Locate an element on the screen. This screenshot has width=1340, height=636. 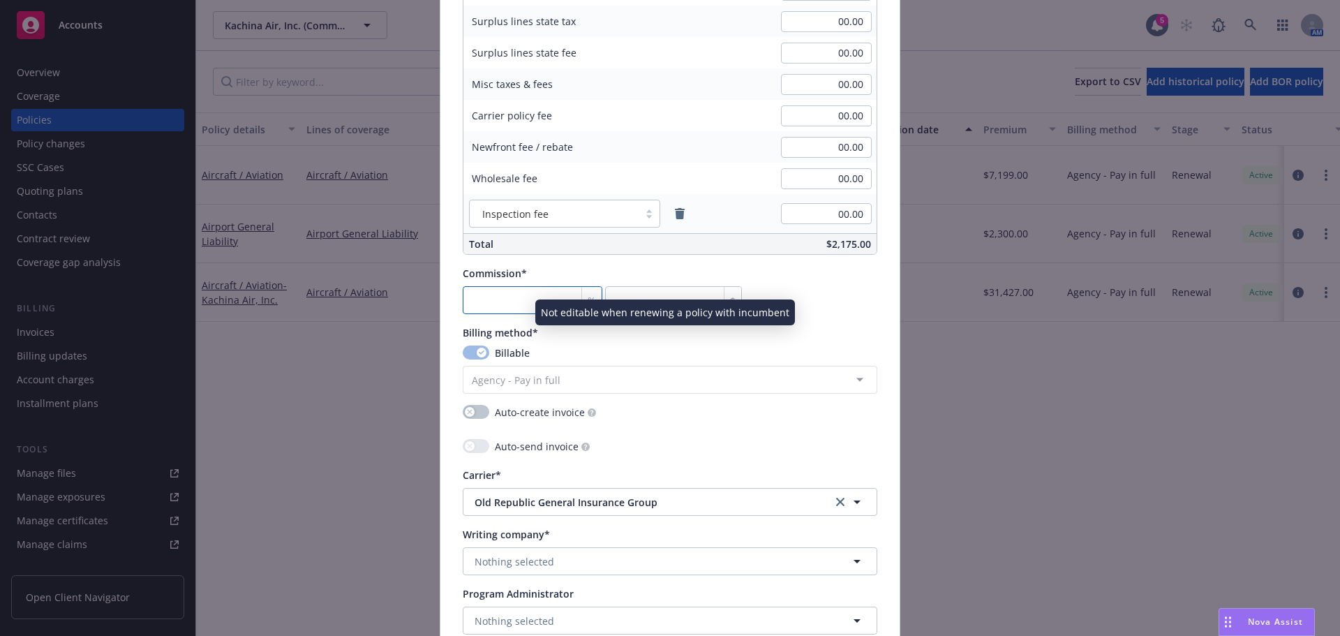
span: Auto-send invoice is located at coordinates (536, 446).